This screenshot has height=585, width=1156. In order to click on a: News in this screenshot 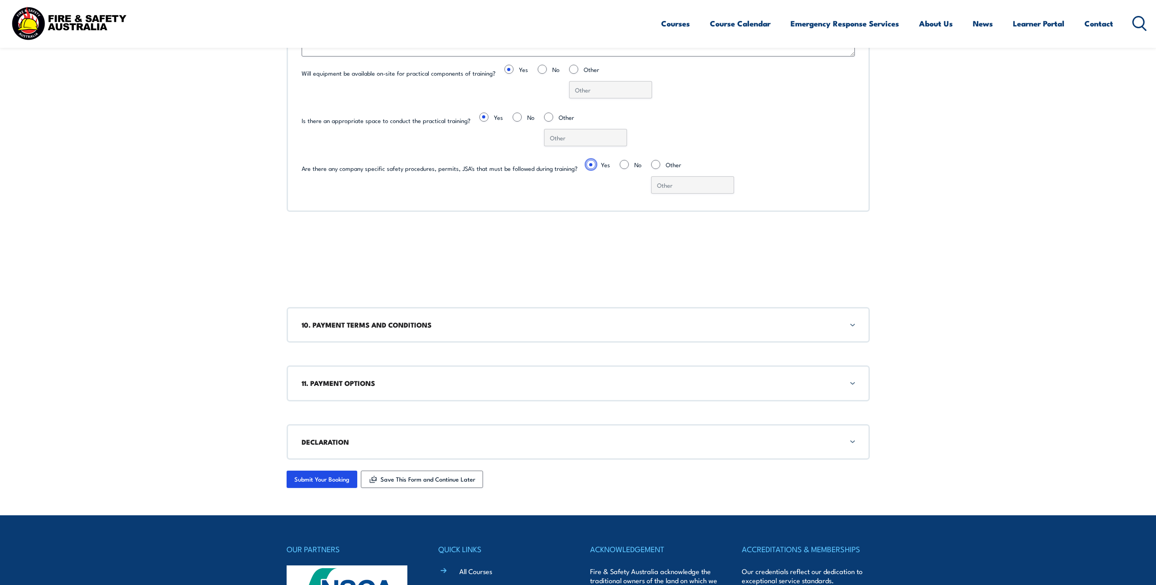, I will do `click(983, 23)`.